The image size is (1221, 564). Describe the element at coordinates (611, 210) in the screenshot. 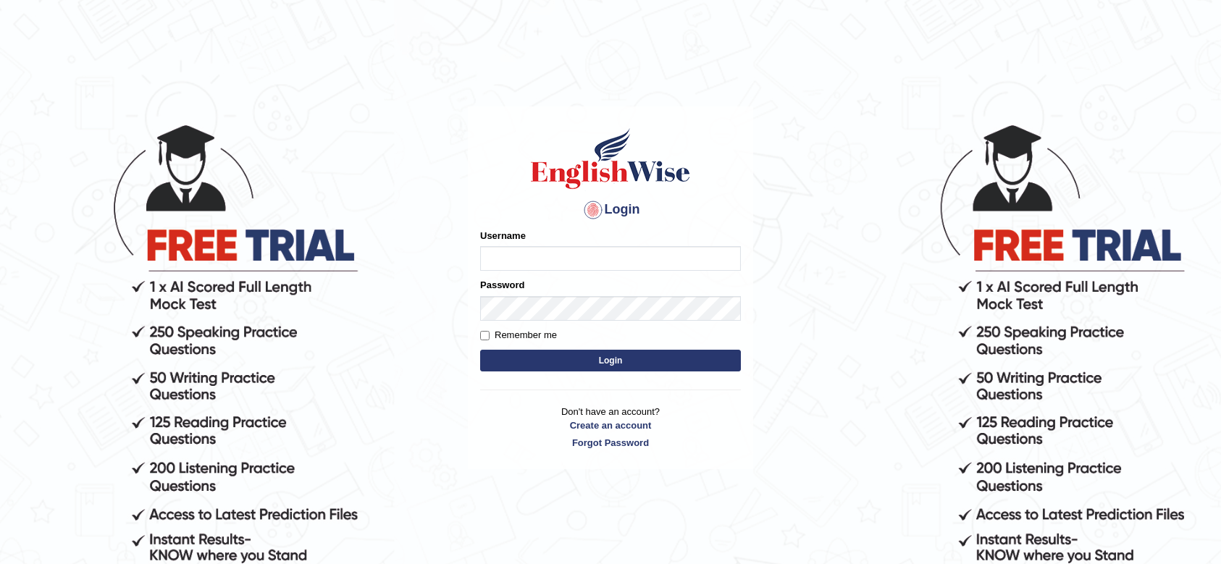

I see `h4: Login` at that location.